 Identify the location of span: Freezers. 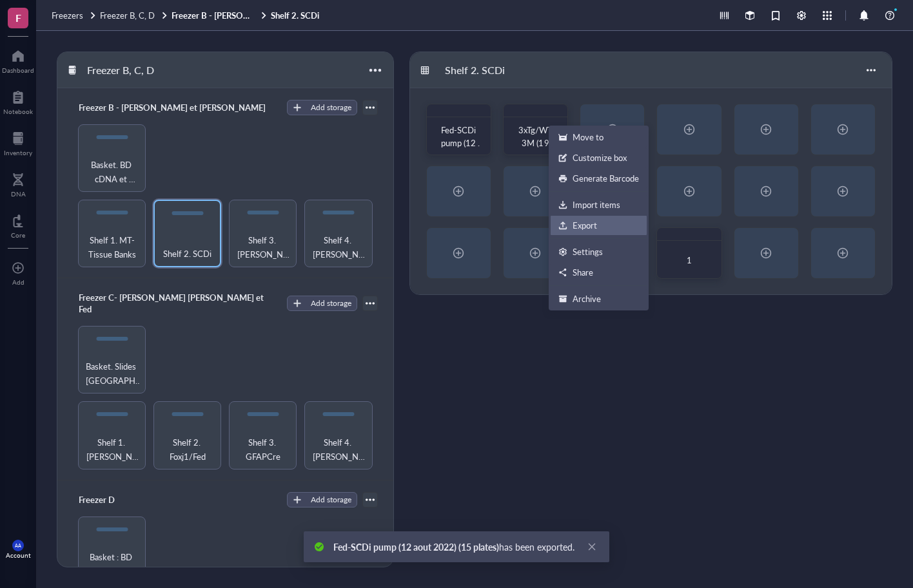
(67, 15).